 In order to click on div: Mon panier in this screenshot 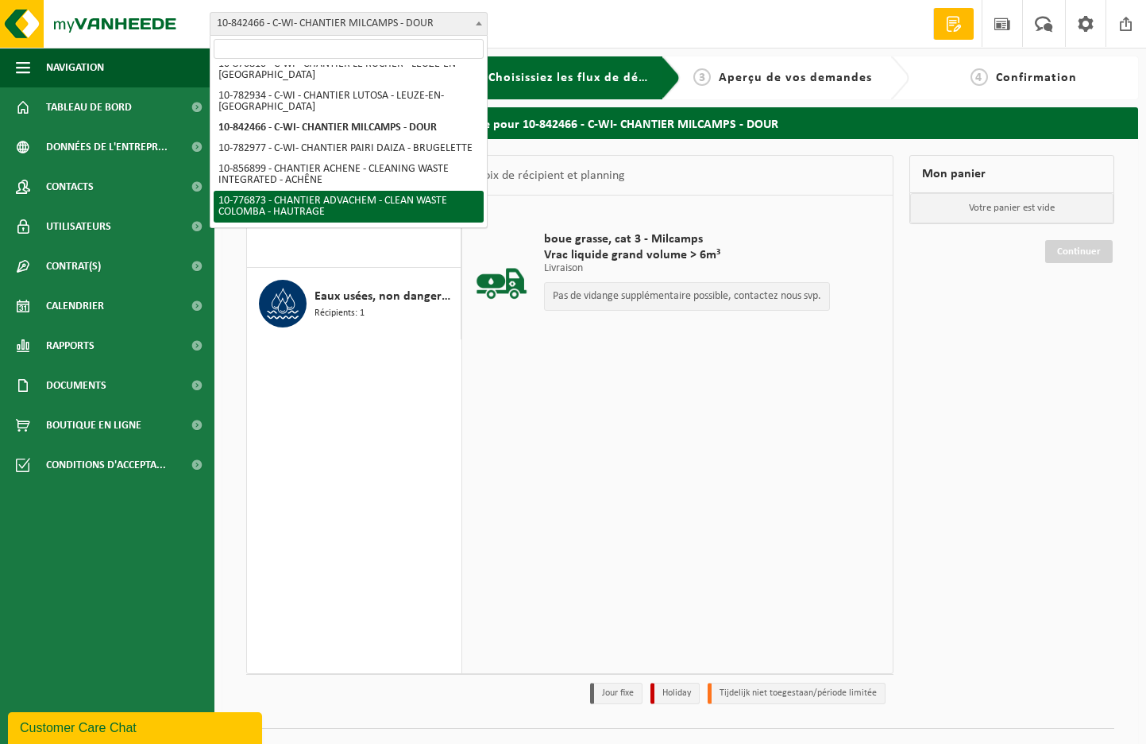, I will do `click(1012, 174)`.